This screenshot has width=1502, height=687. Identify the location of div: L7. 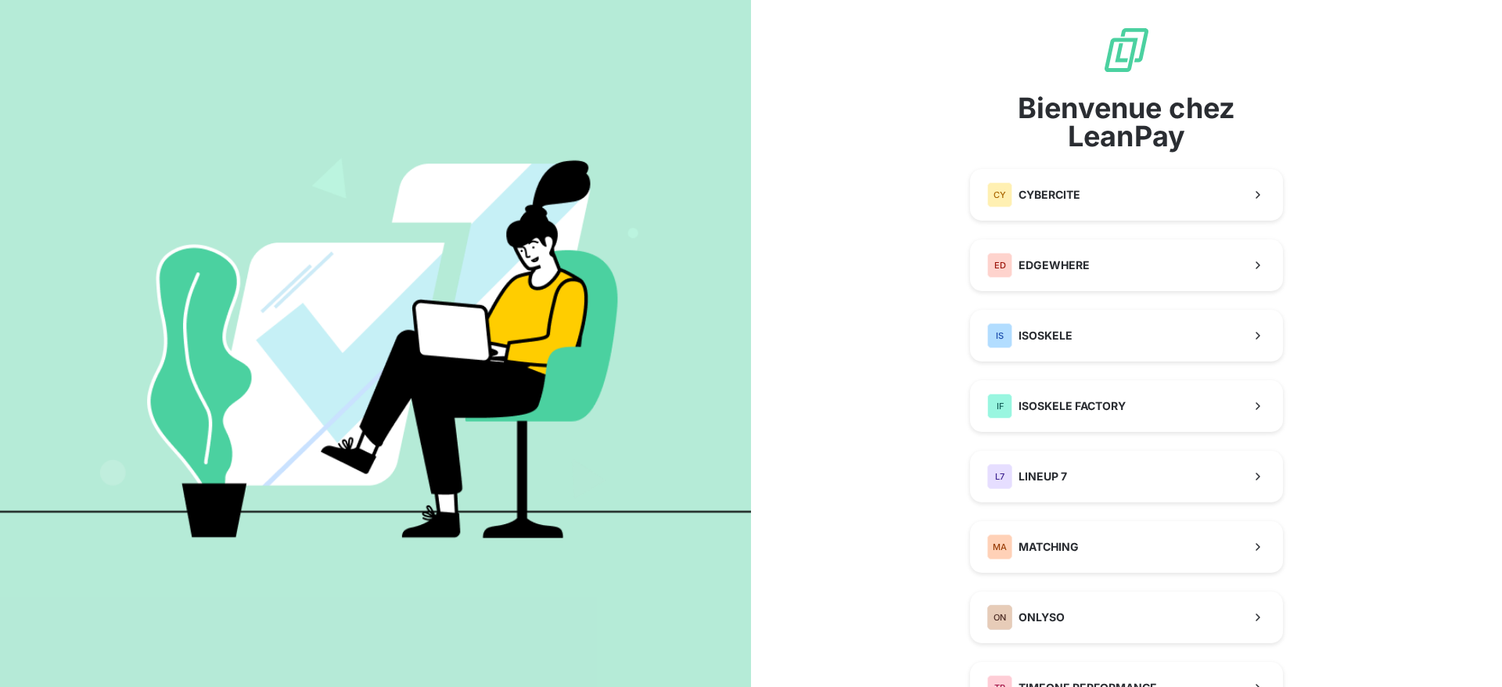
(1000, 476).